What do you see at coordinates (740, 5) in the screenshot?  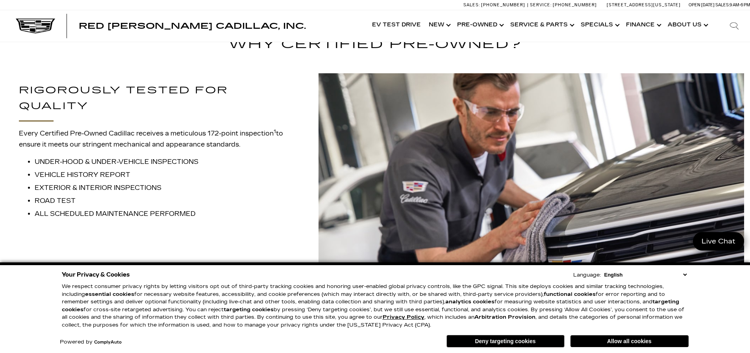 I see `span: 9 AM-6 PM` at bounding box center [740, 5].